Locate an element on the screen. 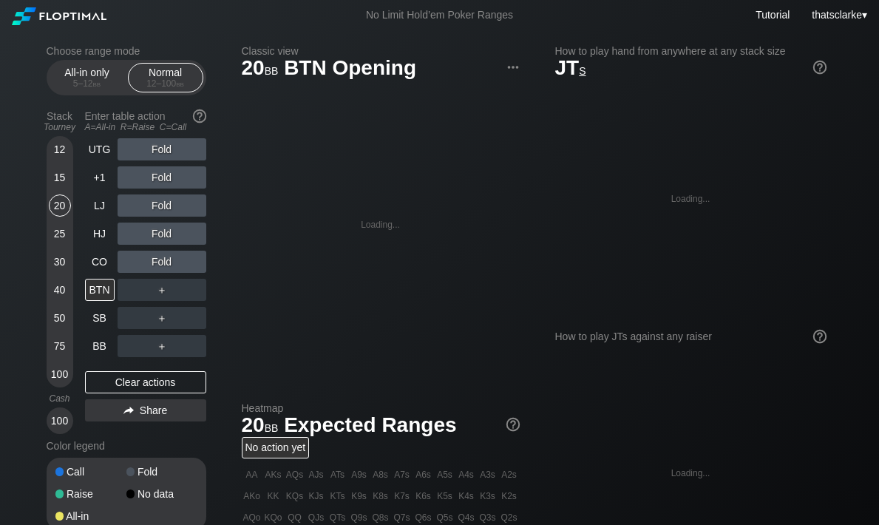  div: UTG is located at coordinates (100, 149).